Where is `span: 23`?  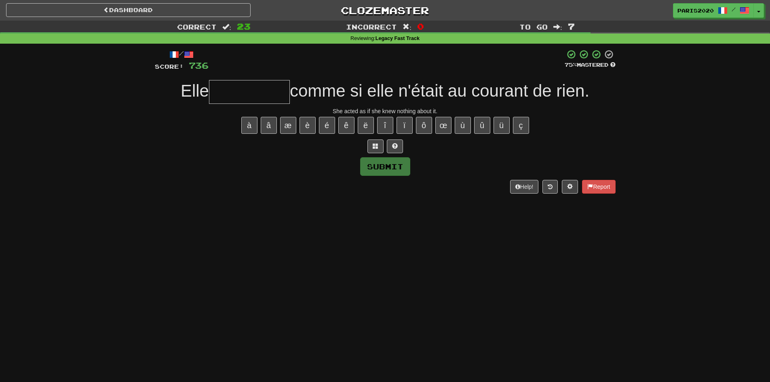
span: 23 is located at coordinates (244, 26).